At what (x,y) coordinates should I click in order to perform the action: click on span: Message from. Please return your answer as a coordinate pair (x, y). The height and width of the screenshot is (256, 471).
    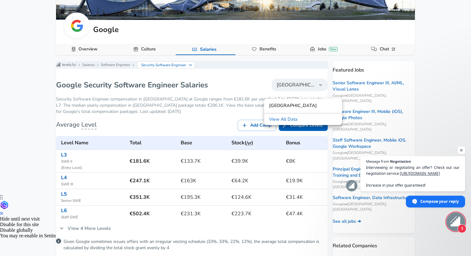
    Looking at the image, I should click on (377, 161).